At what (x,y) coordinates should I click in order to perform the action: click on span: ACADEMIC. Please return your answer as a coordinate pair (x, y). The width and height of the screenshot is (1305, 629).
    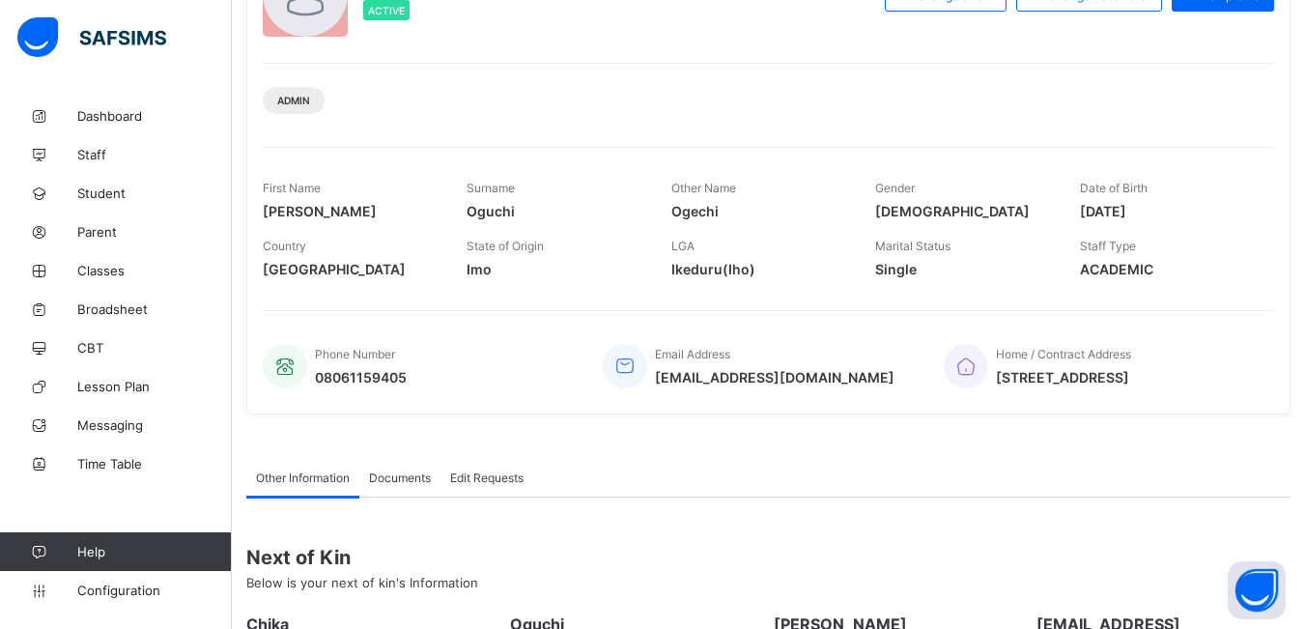
    Looking at the image, I should click on (1167, 269).